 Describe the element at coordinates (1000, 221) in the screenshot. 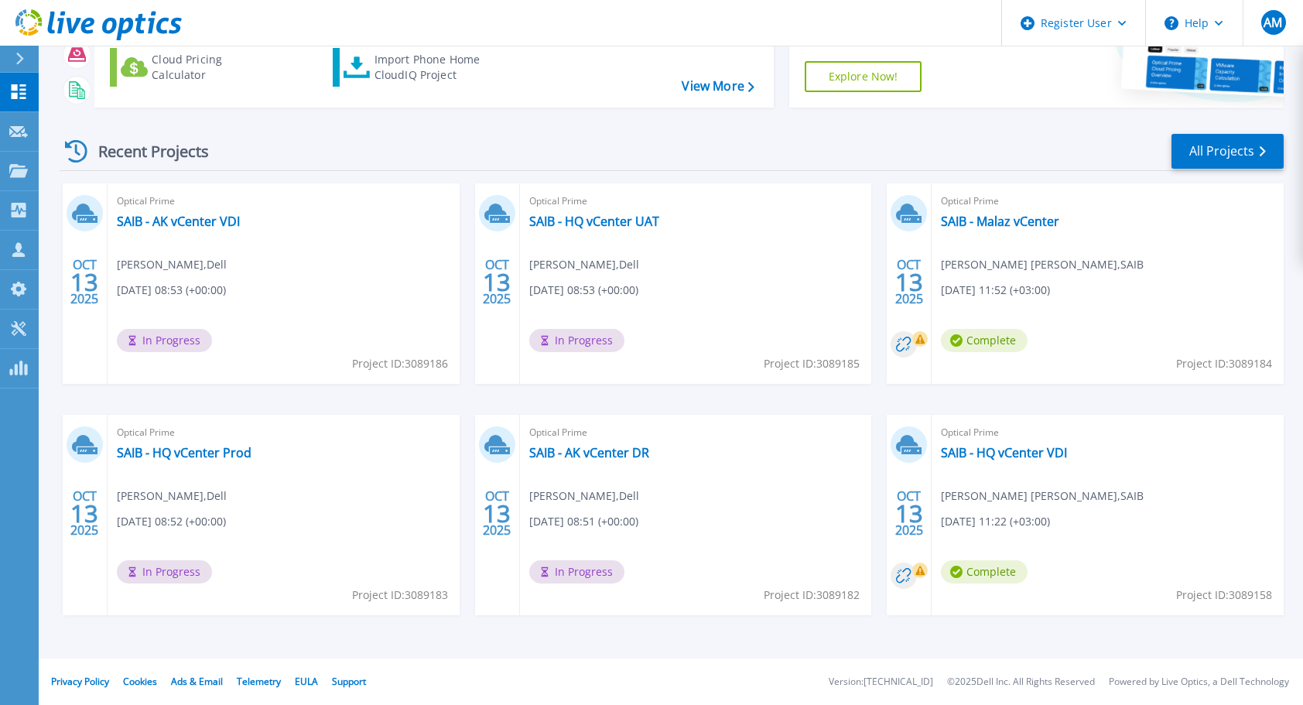

I see `a: SAIB - Malaz vCenter` at that location.